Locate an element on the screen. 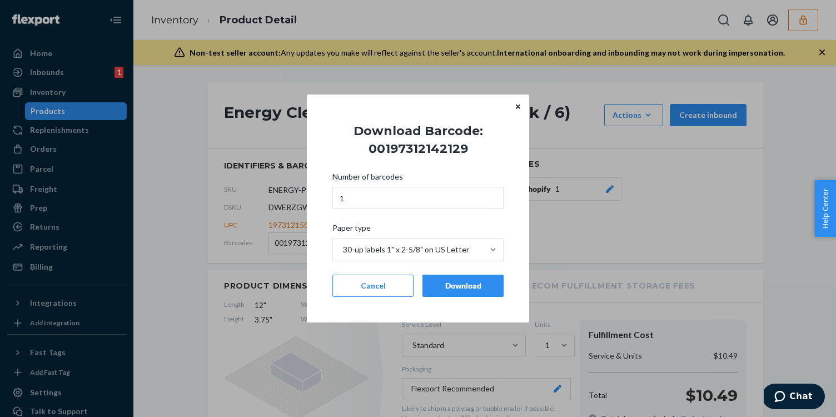 The width and height of the screenshot is (836, 417). div: Download is located at coordinates (463, 286).